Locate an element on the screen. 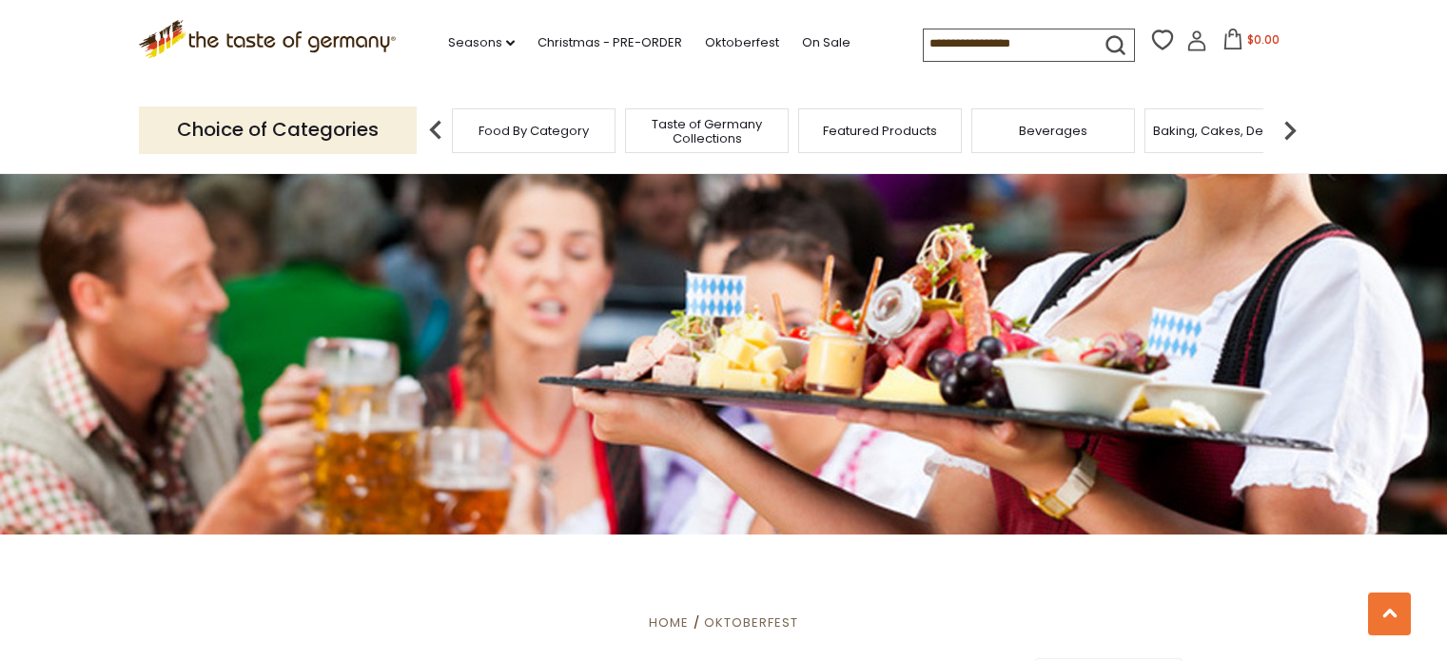  a: Featured Products is located at coordinates (880, 130).